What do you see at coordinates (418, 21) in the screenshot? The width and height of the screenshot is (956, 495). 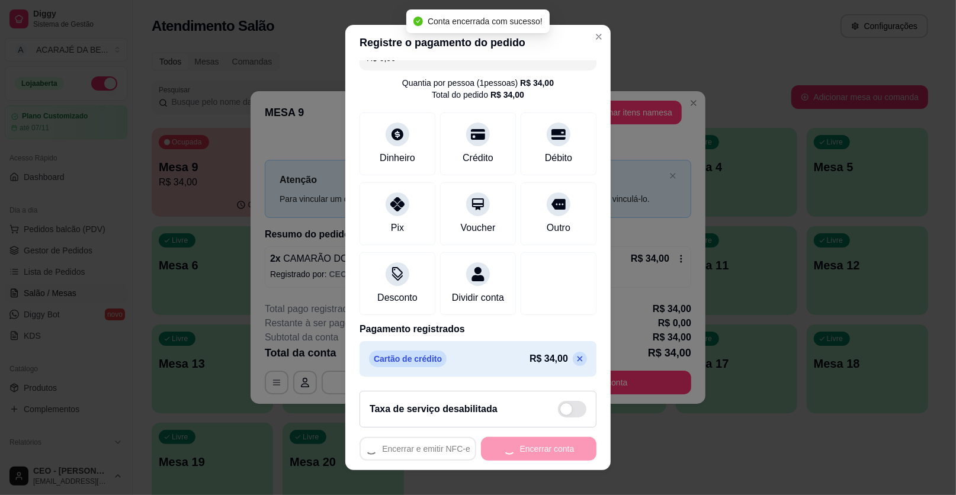 I see `span: check-circle` at bounding box center [418, 21].